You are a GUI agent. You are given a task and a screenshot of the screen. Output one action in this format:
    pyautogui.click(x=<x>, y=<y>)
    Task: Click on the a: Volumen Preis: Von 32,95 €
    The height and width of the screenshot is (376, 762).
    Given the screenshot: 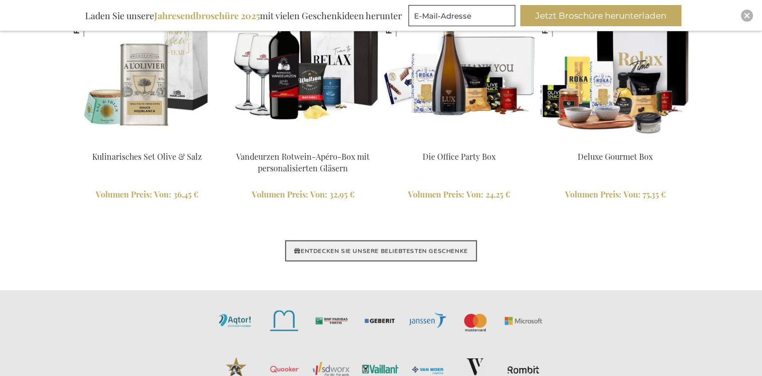 What is the action you would take?
    pyautogui.click(x=303, y=195)
    